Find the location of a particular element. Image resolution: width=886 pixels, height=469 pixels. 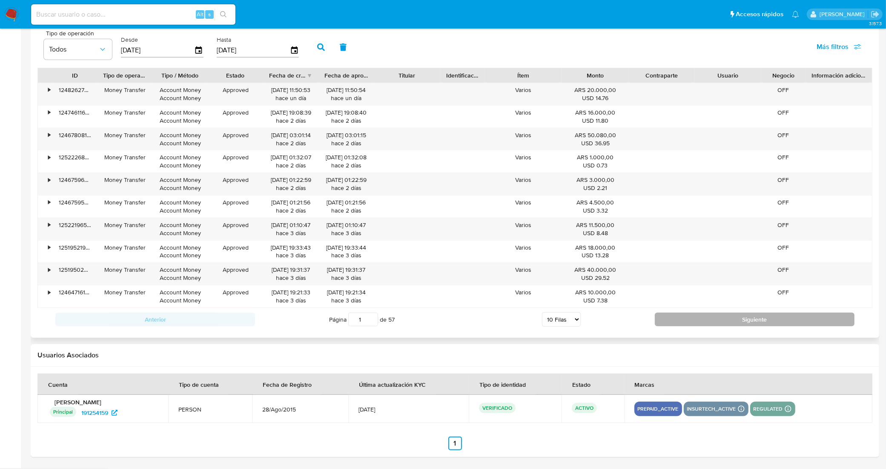

span: Alt is located at coordinates (200, 14).